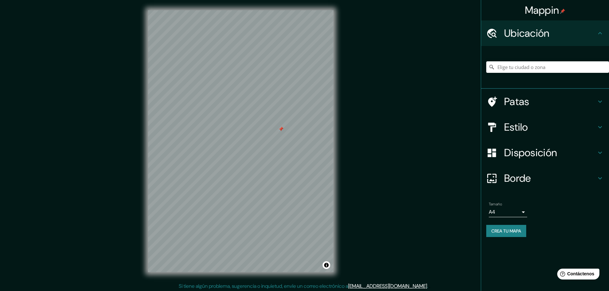 The width and height of the screenshot is (609, 291). What do you see at coordinates (492, 212) in the screenshot?
I see `font: A4` at bounding box center [492, 212].